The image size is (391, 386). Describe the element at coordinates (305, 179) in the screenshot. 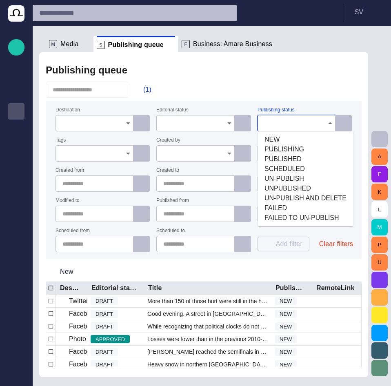

I see `span: UN-PUBLISH` at that location.